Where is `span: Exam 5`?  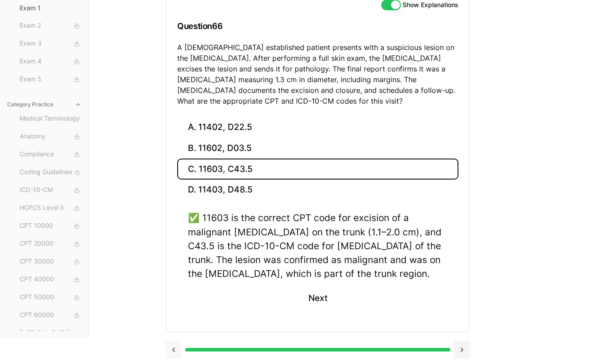 span: Exam 5 is located at coordinates (50, 79).